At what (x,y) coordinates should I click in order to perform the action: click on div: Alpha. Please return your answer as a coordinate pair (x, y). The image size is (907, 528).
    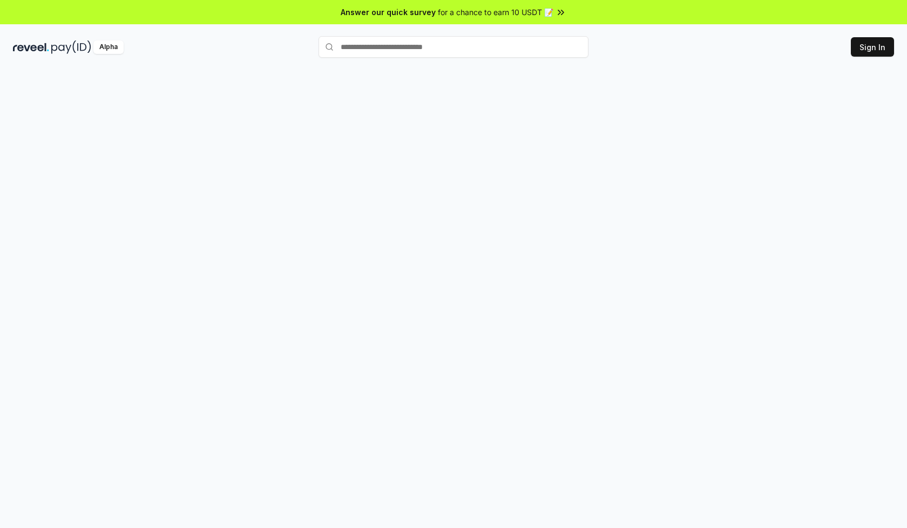
    Looking at the image, I should click on (108, 47).